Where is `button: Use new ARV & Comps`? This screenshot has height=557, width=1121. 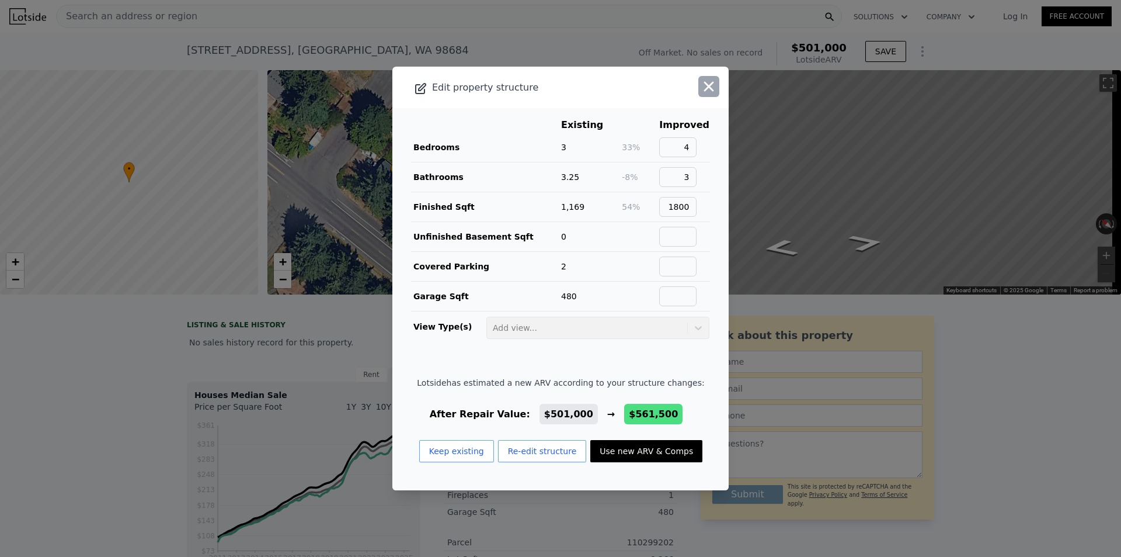
button: Use new ARV & Comps is located at coordinates (647, 451).